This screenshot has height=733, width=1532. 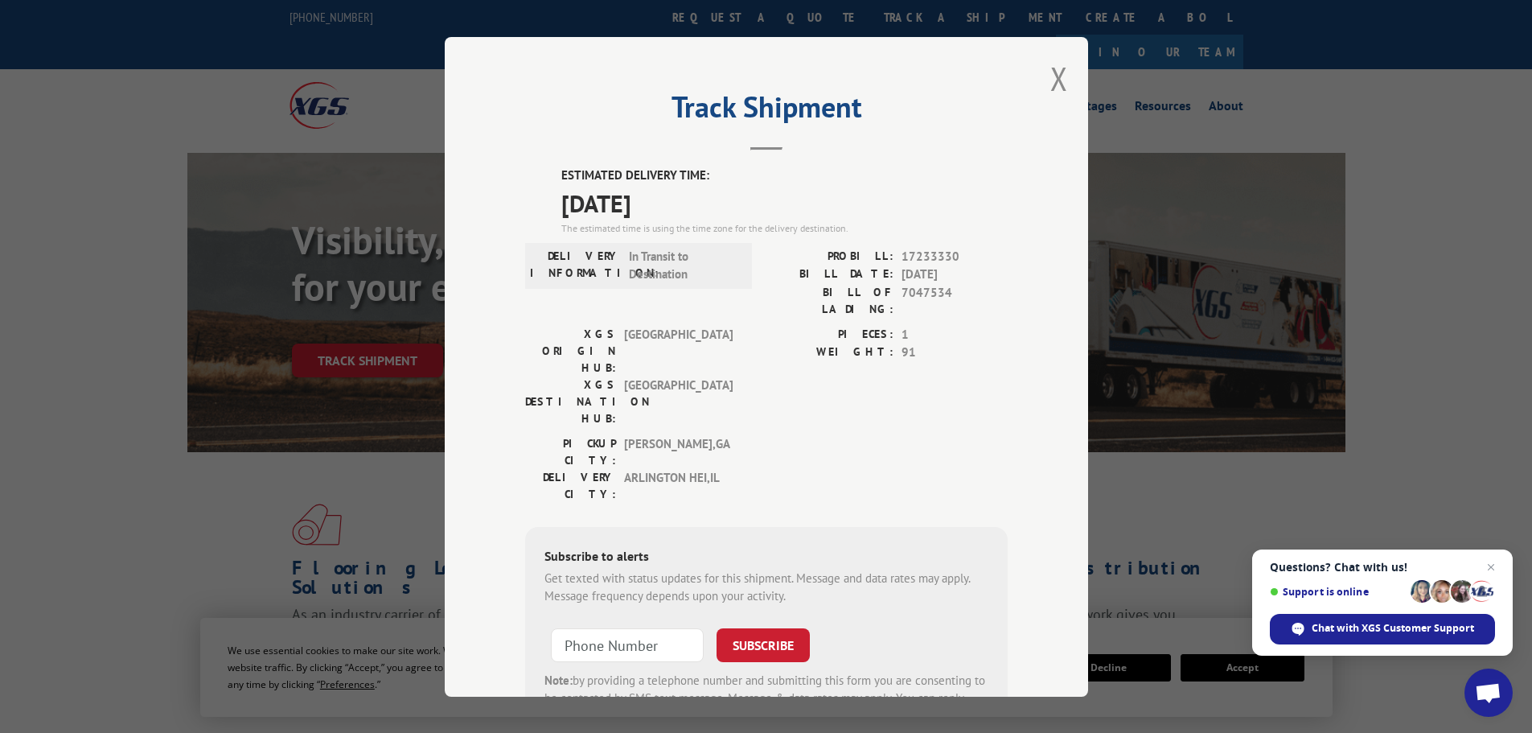 I want to click on span: 91, so click(x=954, y=352).